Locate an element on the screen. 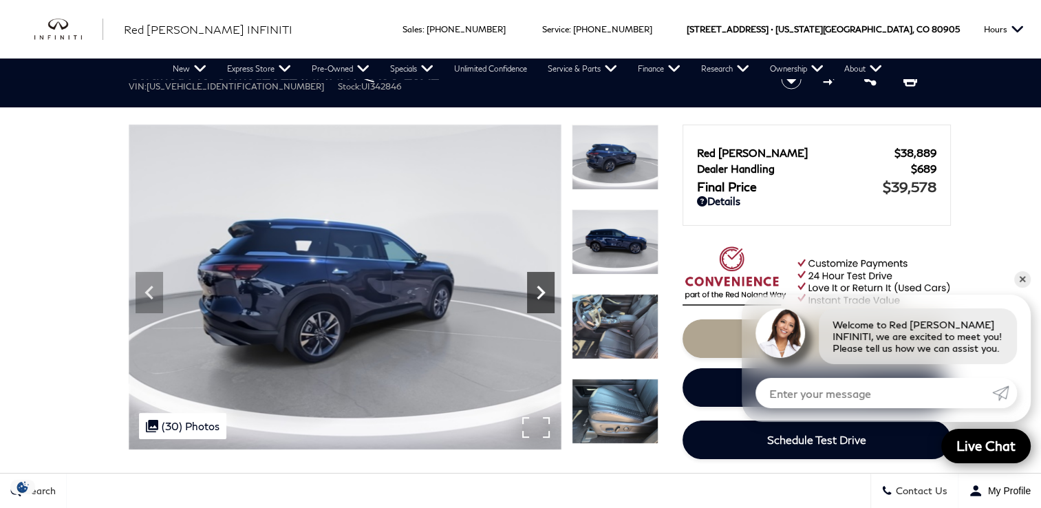  img: Certified Used 2022 Grand Blue INFINITI LUXE image 10 is located at coordinates (615, 326).